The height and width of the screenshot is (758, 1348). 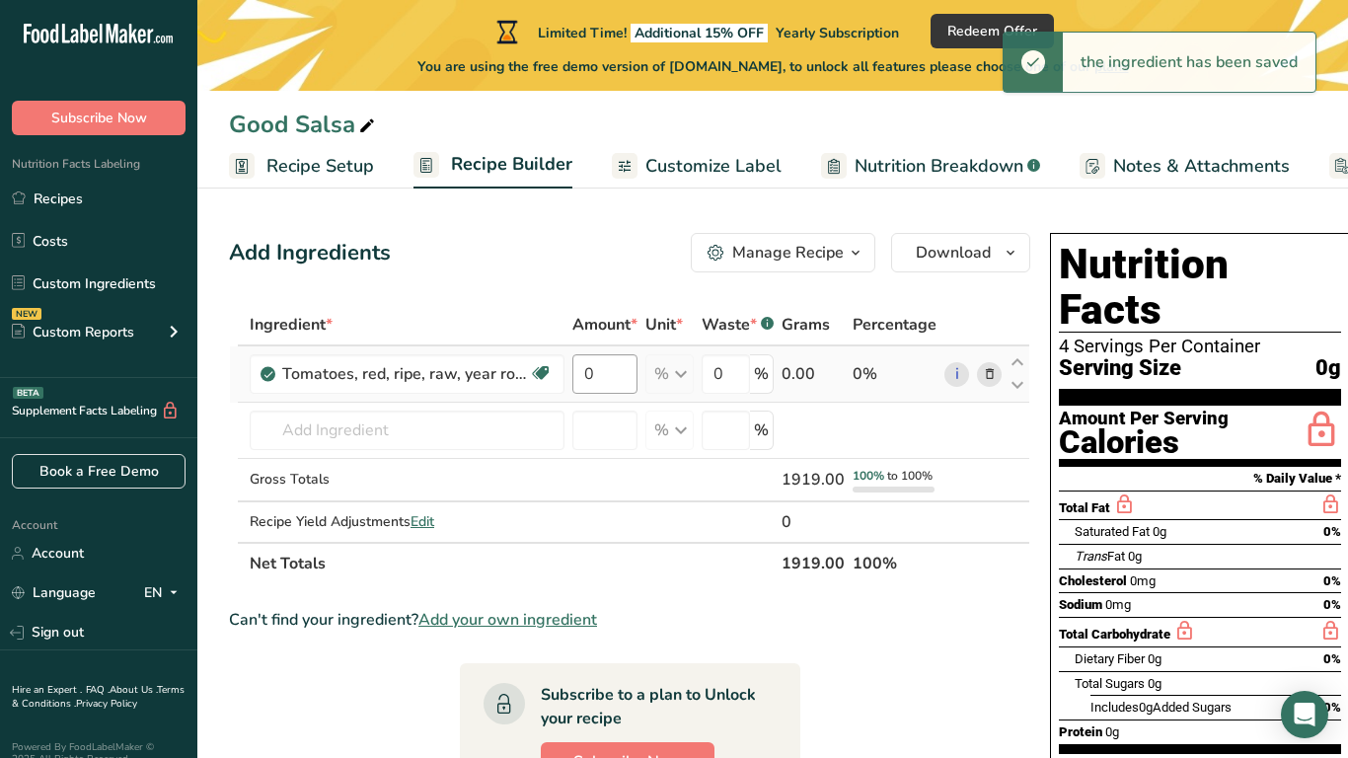 What do you see at coordinates (304, 124) in the screenshot?
I see `div: Good Salsa` at bounding box center [304, 124].